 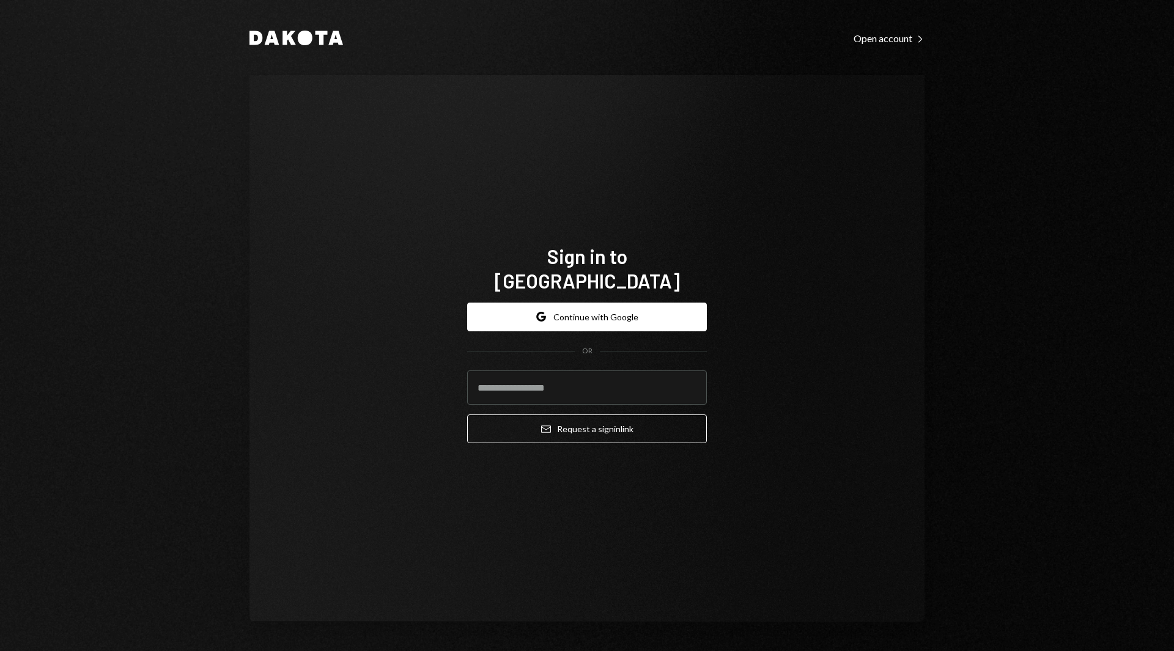 I want to click on a: Open account, so click(x=889, y=38).